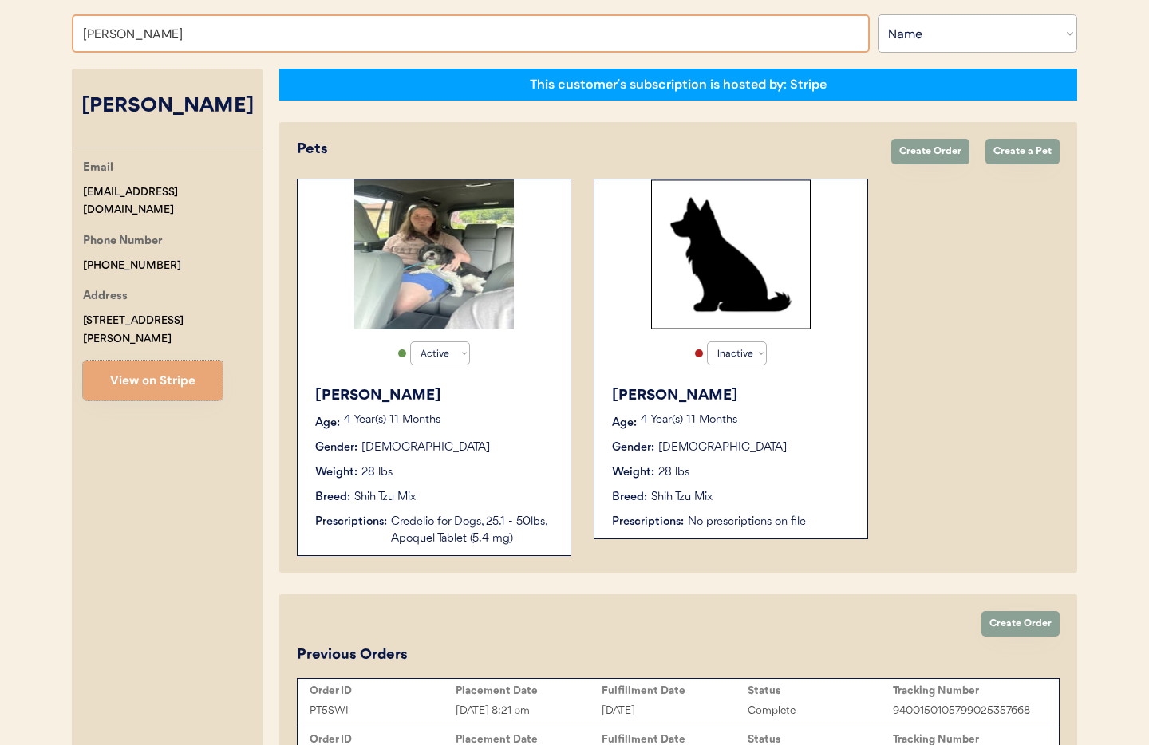  What do you see at coordinates (678, 85) in the screenshot?
I see `div: This customer's subscription is hosted by: Stripe` at bounding box center [678, 85].